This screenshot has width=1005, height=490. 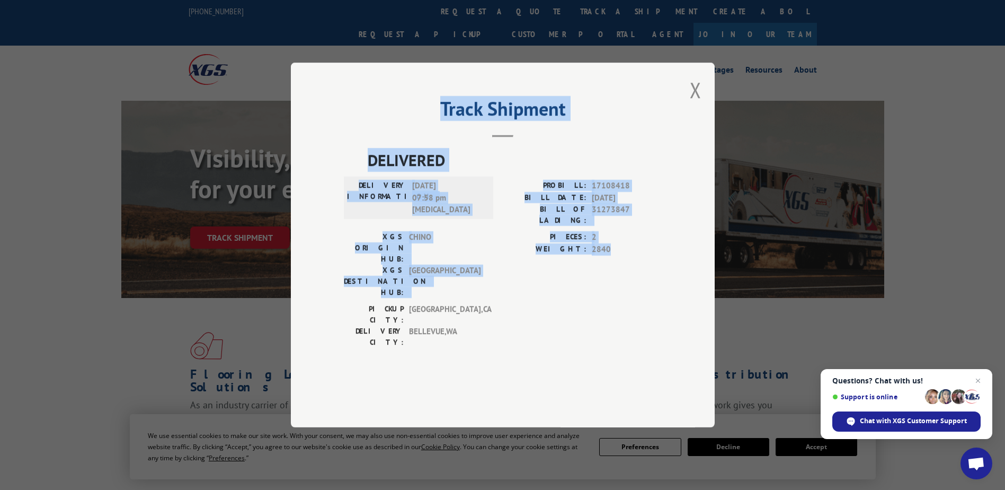 I want to click on label: DELIVERY INFORMATION:, so click(x=377, y=198).